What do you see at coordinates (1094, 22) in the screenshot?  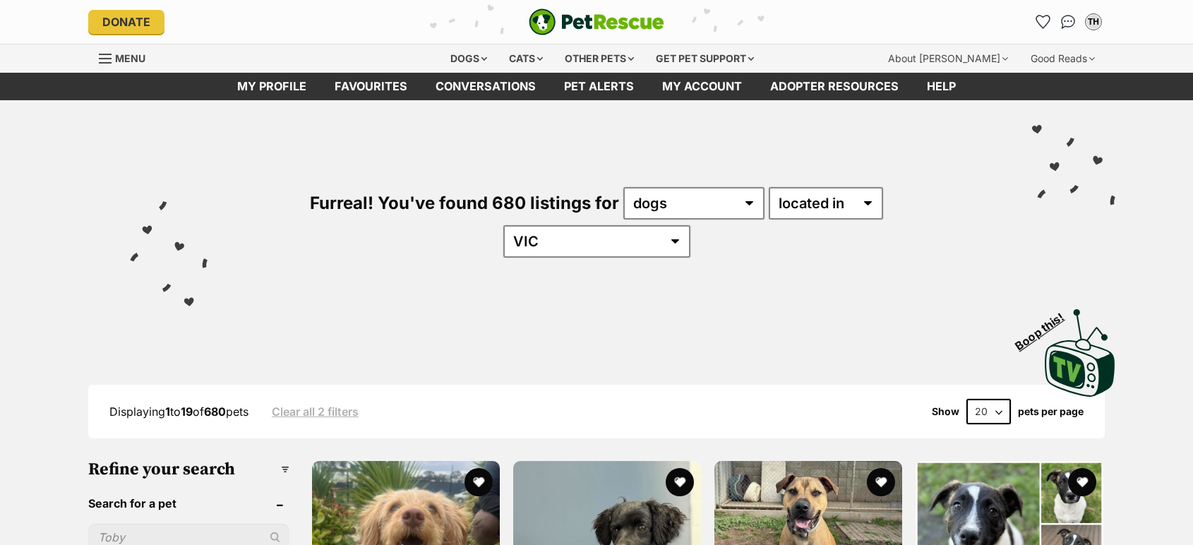 I see `button: My account` at bounding box center [1094, 22].